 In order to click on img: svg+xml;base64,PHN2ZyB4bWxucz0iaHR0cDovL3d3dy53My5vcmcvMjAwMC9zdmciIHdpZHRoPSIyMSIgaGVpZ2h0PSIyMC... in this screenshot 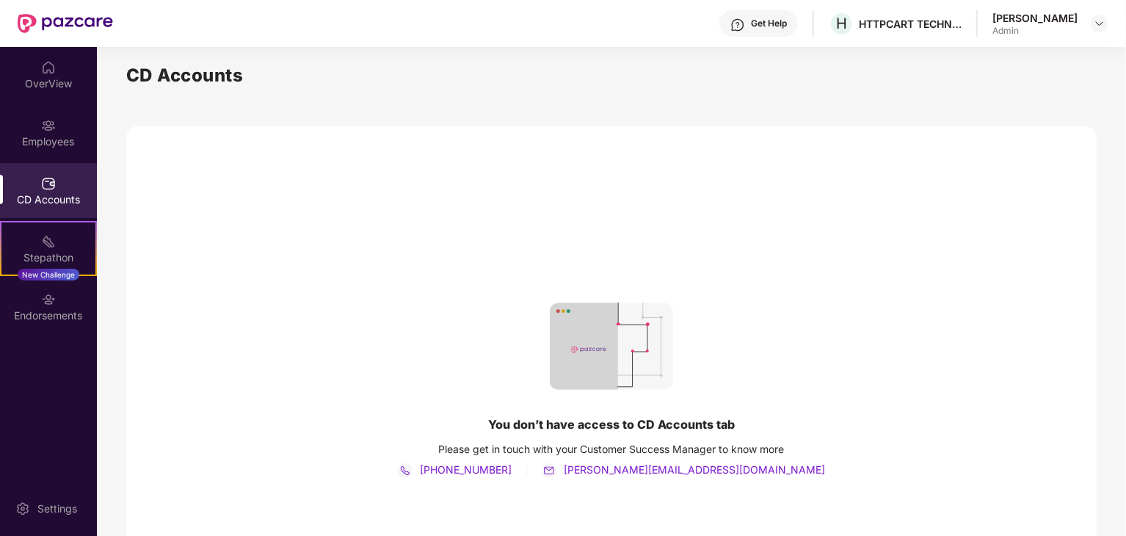, I will do `click(48, 242)`.